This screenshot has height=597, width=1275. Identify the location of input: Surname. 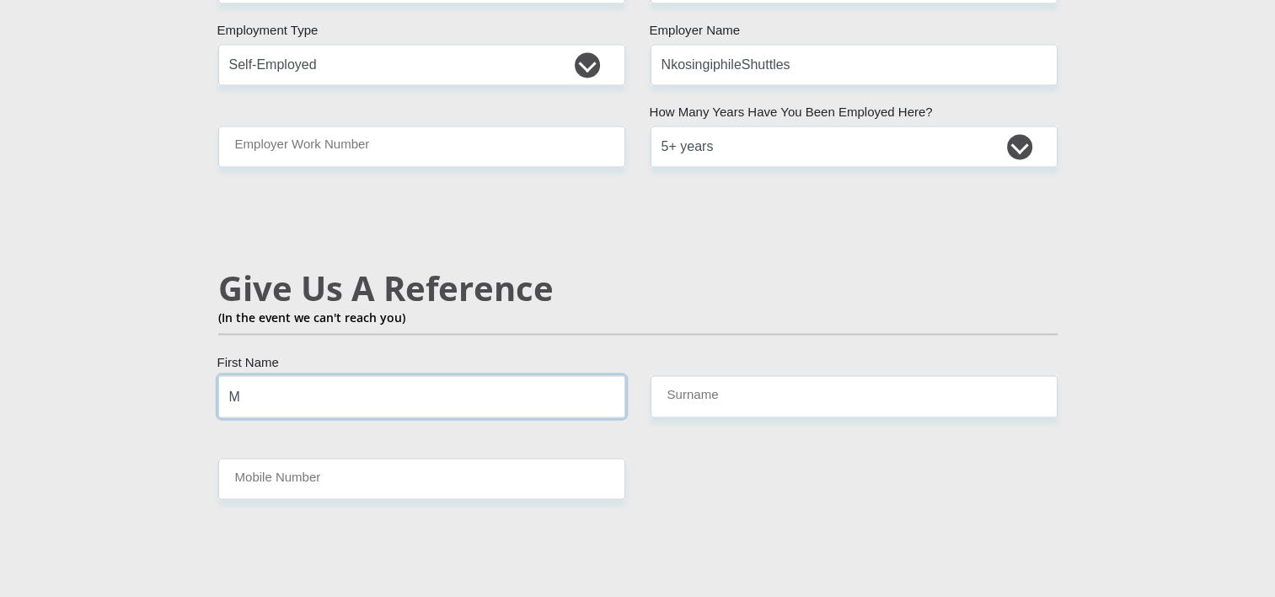
(854, 395).